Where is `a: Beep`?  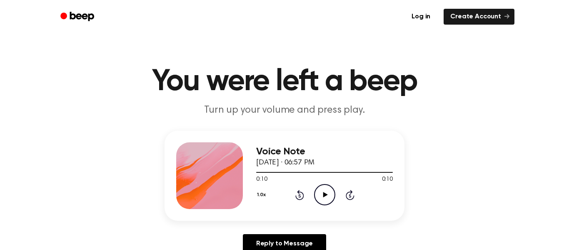
a: Beep is located at coordinates (78, 17).